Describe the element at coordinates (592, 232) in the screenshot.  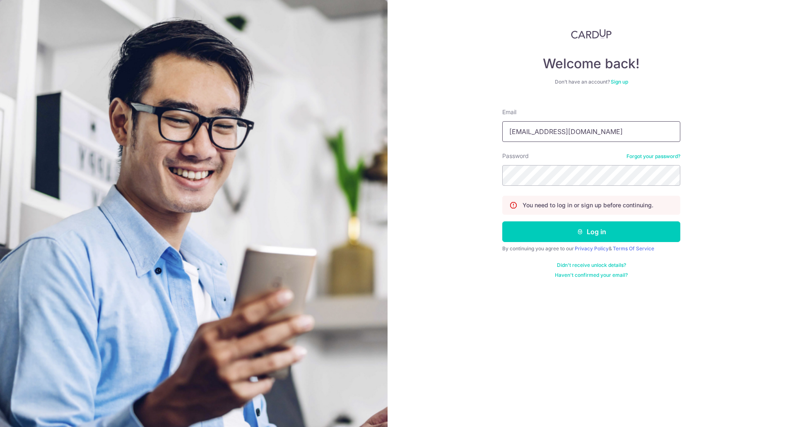
I see `button: Log in` at that location.